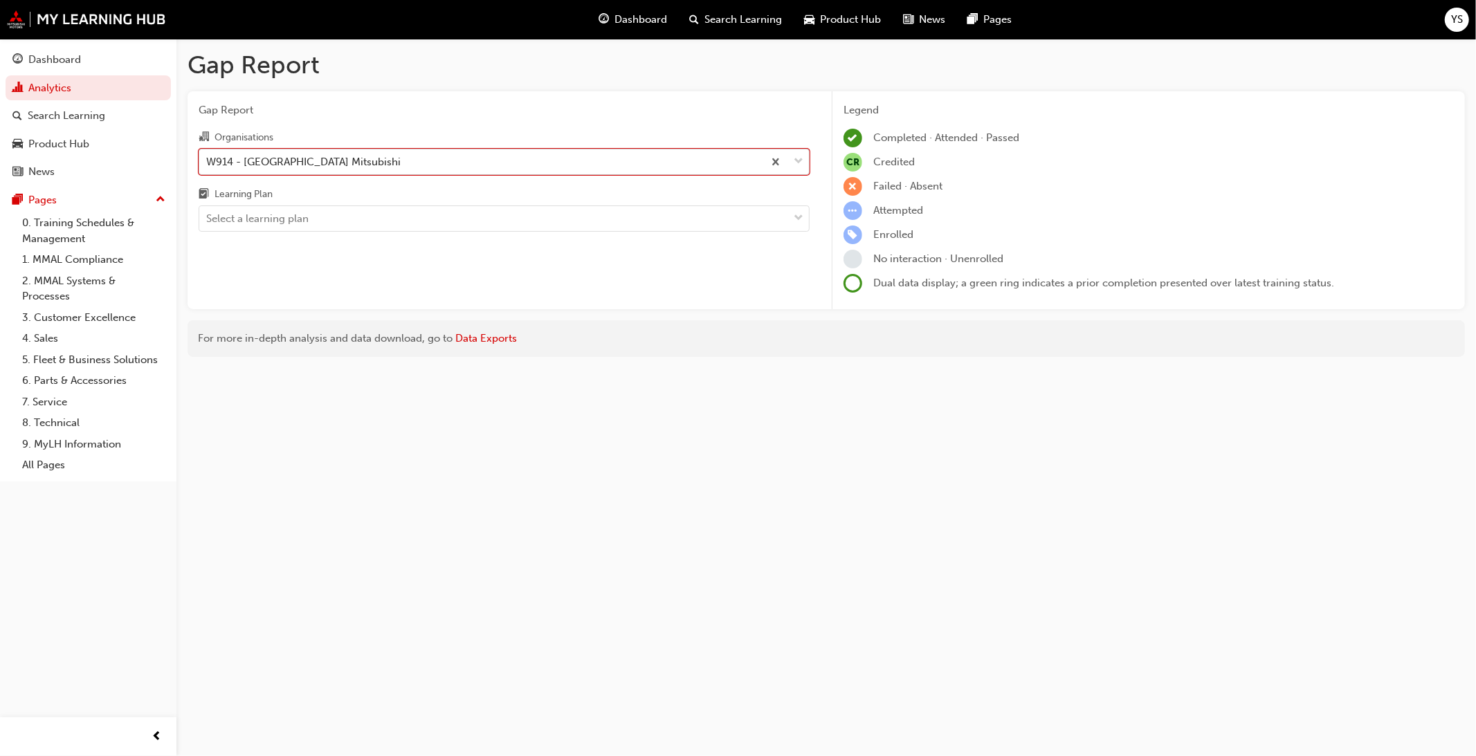 This screenshot has width=1476, height=756. Describe the element at coordinates (93, 318) in the screenshot. I see `a: 3. Customer Excellence` at that location.